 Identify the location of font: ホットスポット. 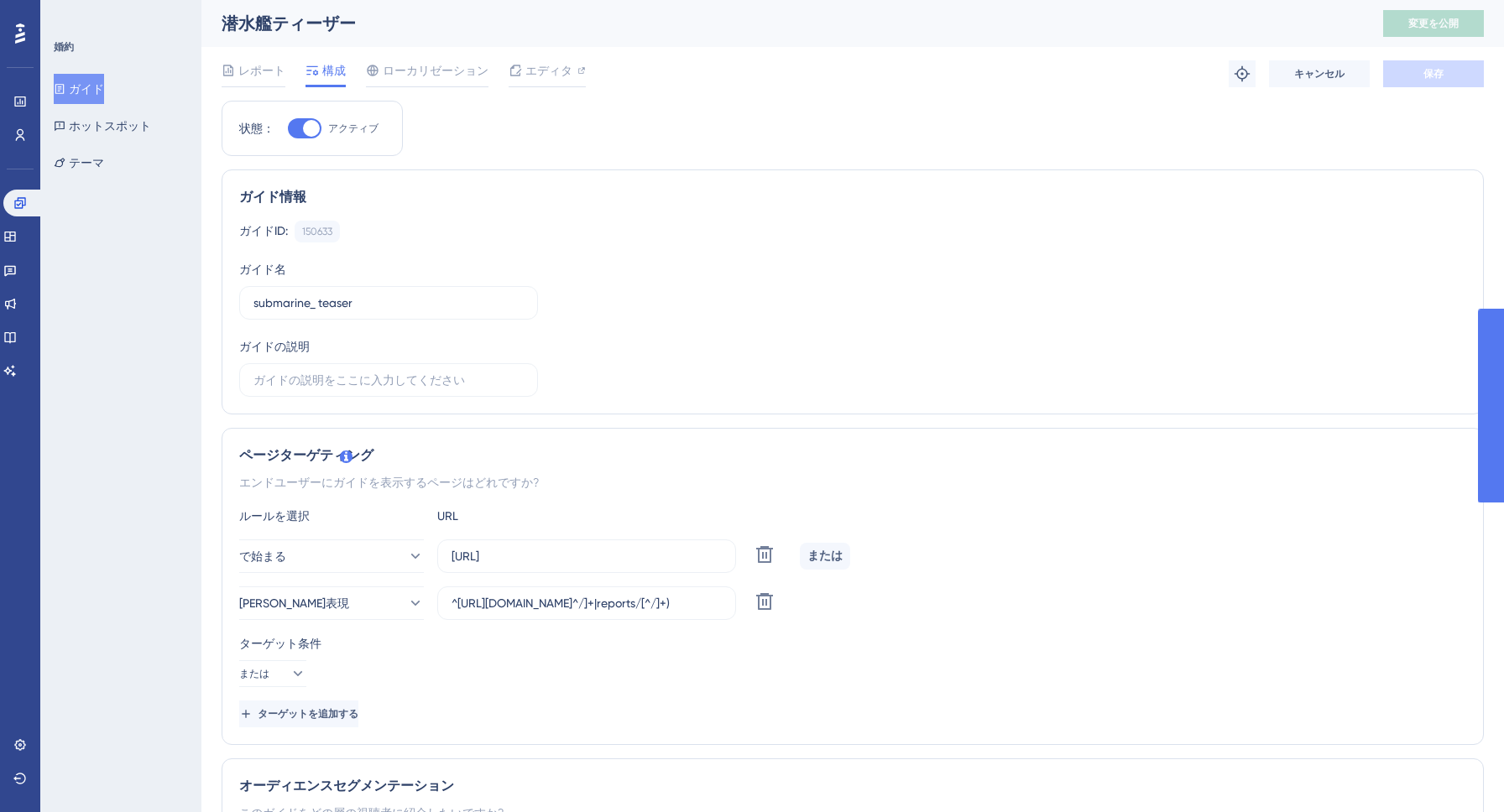
(110, 125).